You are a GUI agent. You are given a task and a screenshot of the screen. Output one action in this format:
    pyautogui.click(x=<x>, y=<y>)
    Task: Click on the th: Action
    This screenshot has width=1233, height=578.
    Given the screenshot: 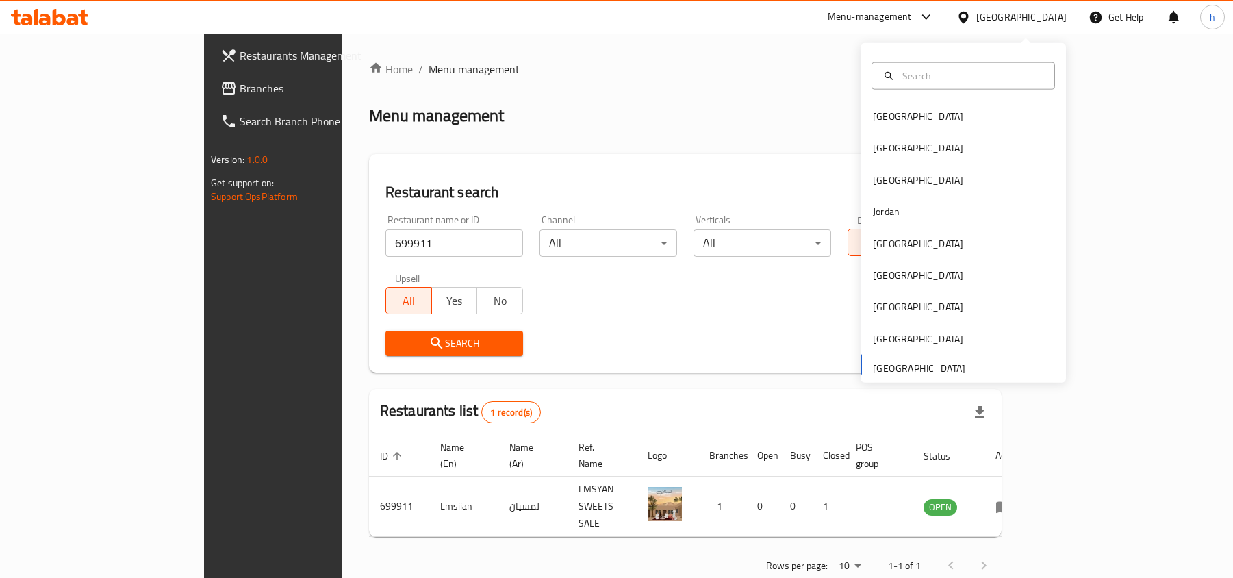 What is the action you would take?
    pyautogui.click(x=1007, y=455)
    